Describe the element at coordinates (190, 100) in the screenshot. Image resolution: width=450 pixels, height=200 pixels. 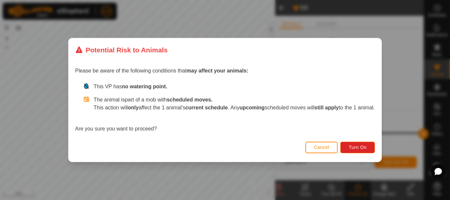
I see `strong: scheduled moves.` at that location.